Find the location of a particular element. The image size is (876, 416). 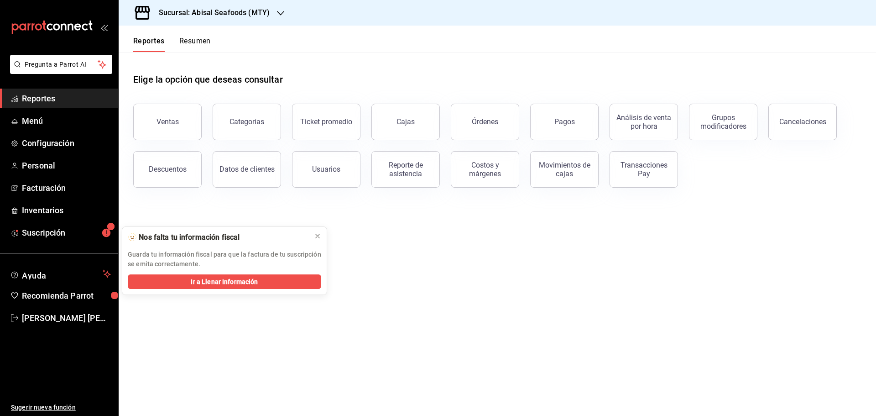

span: Inventarios is located at coordinates (66, 210).